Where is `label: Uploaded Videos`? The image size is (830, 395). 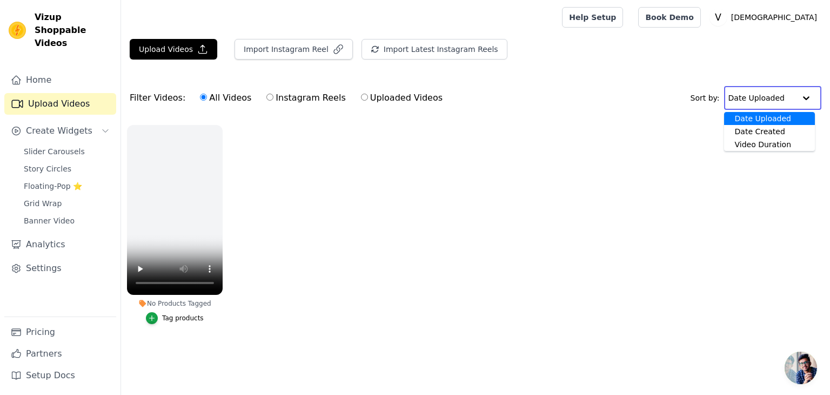 label: Uploaded Videos is located at coordinates (402, 98).